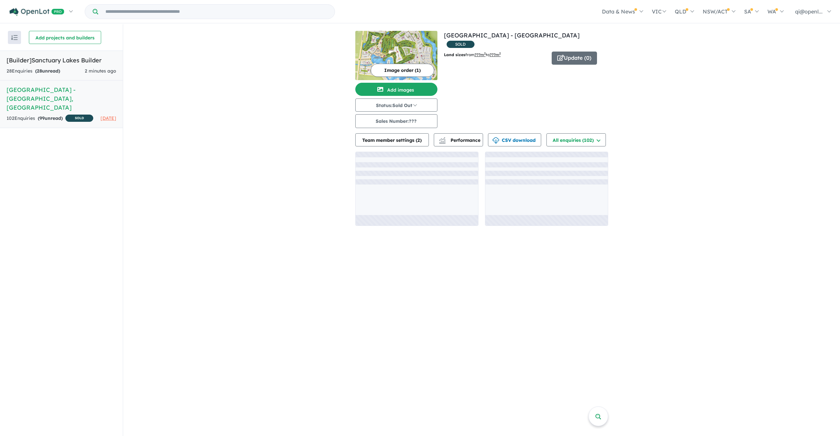 The height and width of the screenshot is (436, 840). I want to click on span: 2, so click(419, 140).